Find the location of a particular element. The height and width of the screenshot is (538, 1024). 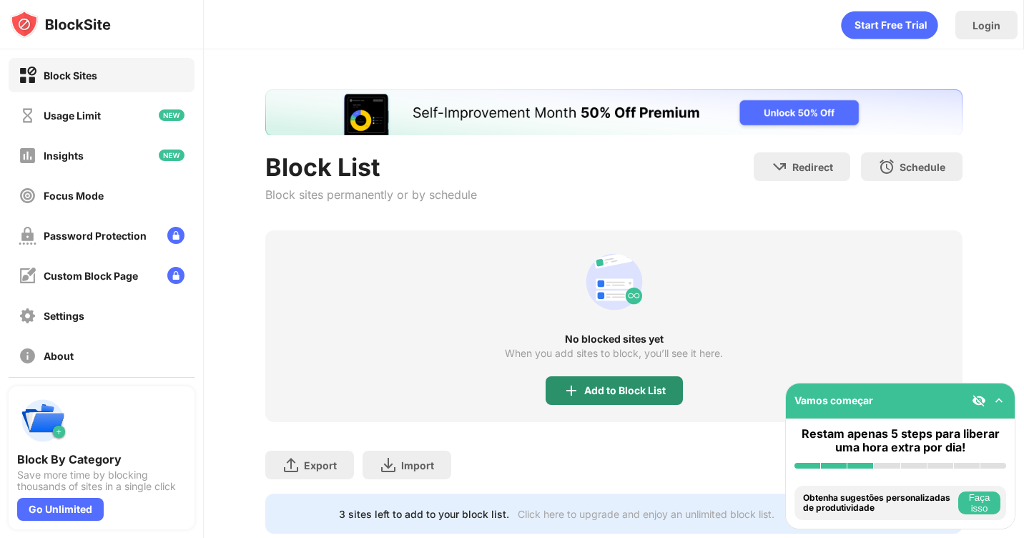

img: customize-block-page-off.svg is located at coordinates (27, 275).